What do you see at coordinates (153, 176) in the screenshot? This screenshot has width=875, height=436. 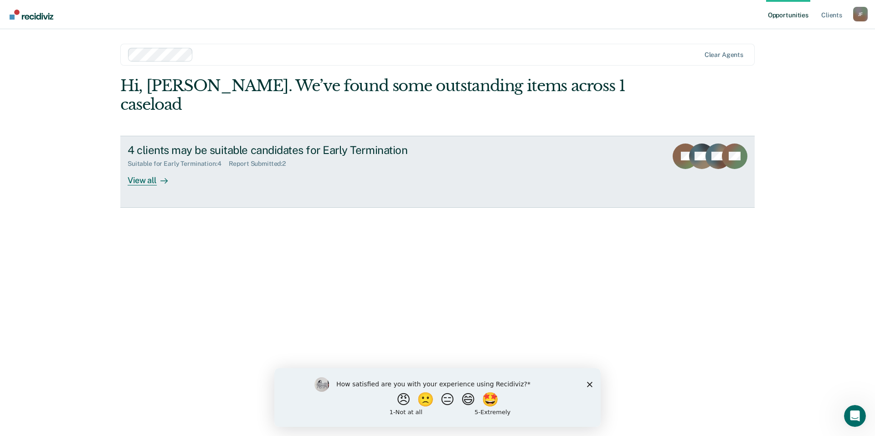 I see `div: View all` at bounding box center [153, 176].